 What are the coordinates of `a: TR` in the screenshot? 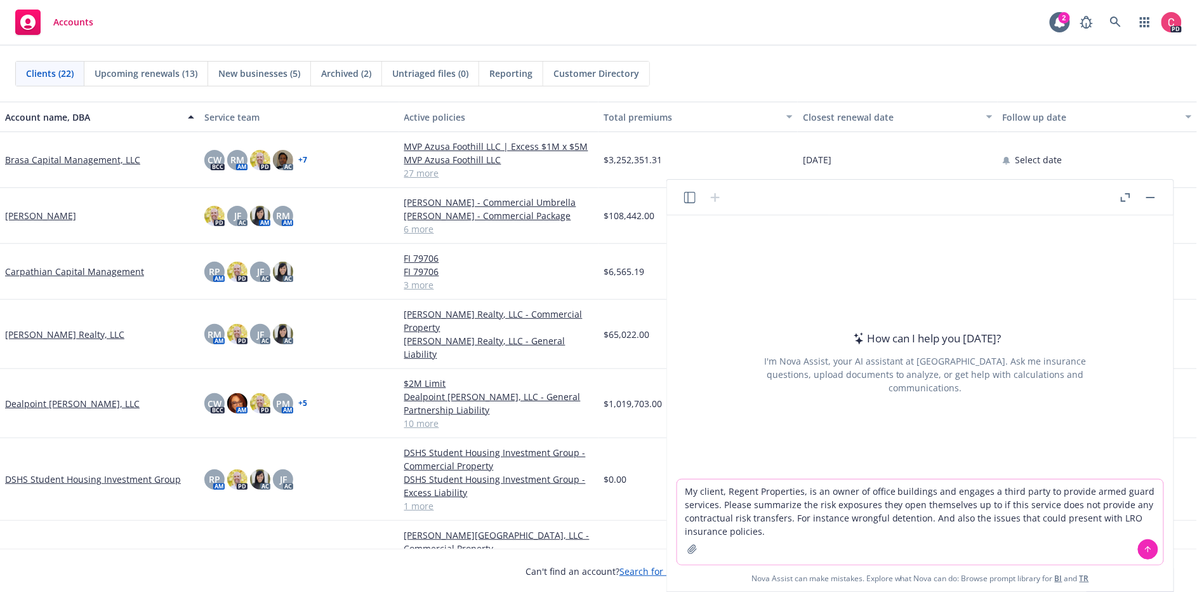 It's located at (1084, 578).